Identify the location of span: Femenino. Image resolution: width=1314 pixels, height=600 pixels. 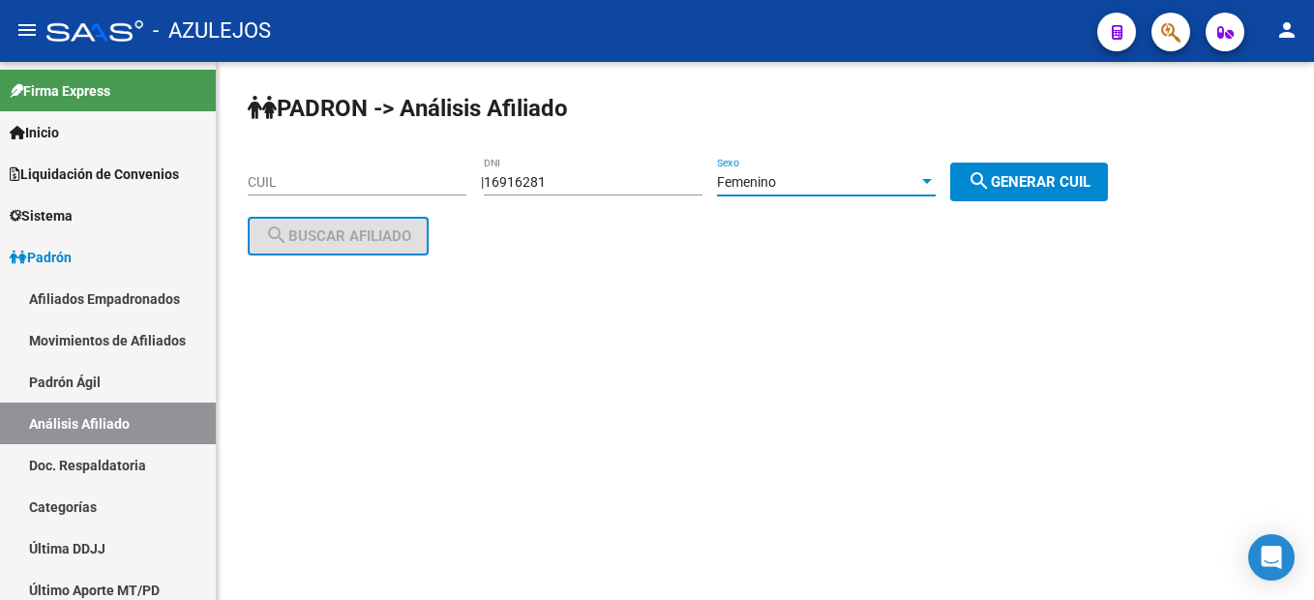
(746, 182).